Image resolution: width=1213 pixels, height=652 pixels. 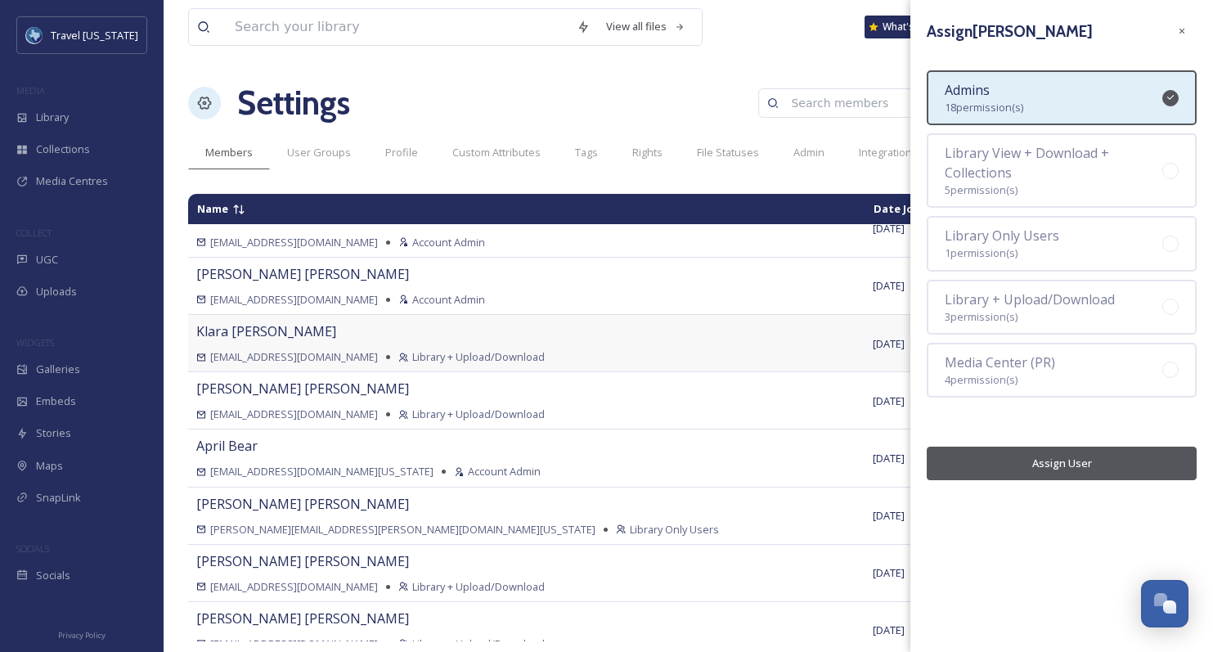 I want to click on span: Uploads, so click(x=56, y=291).